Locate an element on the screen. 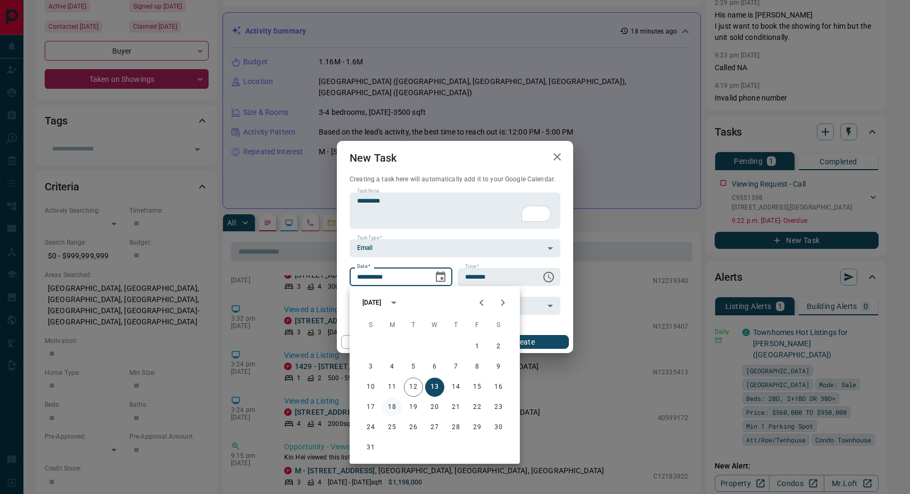  span: Friday is located at coordinates (477, 326).